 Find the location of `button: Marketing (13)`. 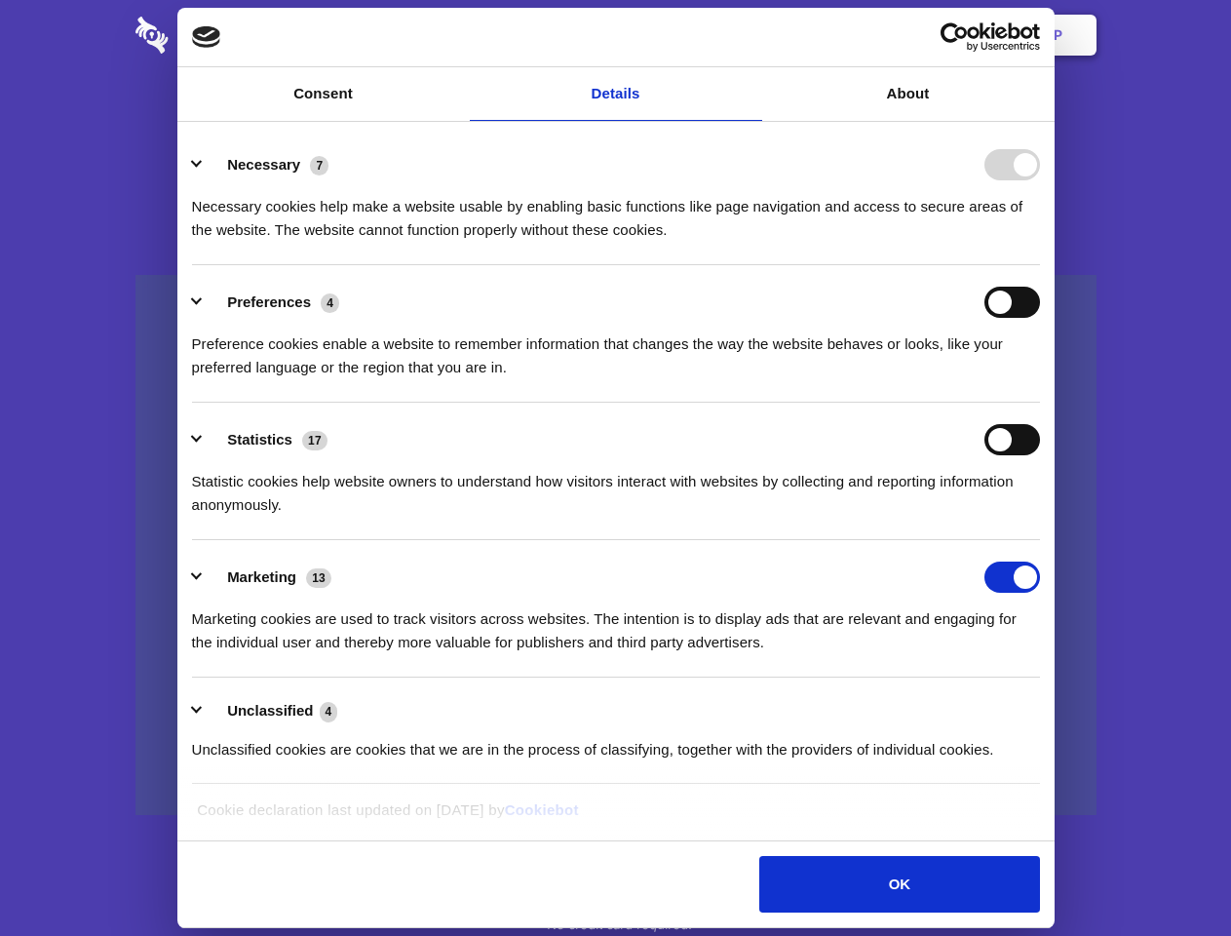

button: Marketing (13) is located at coordinates (268, 577).